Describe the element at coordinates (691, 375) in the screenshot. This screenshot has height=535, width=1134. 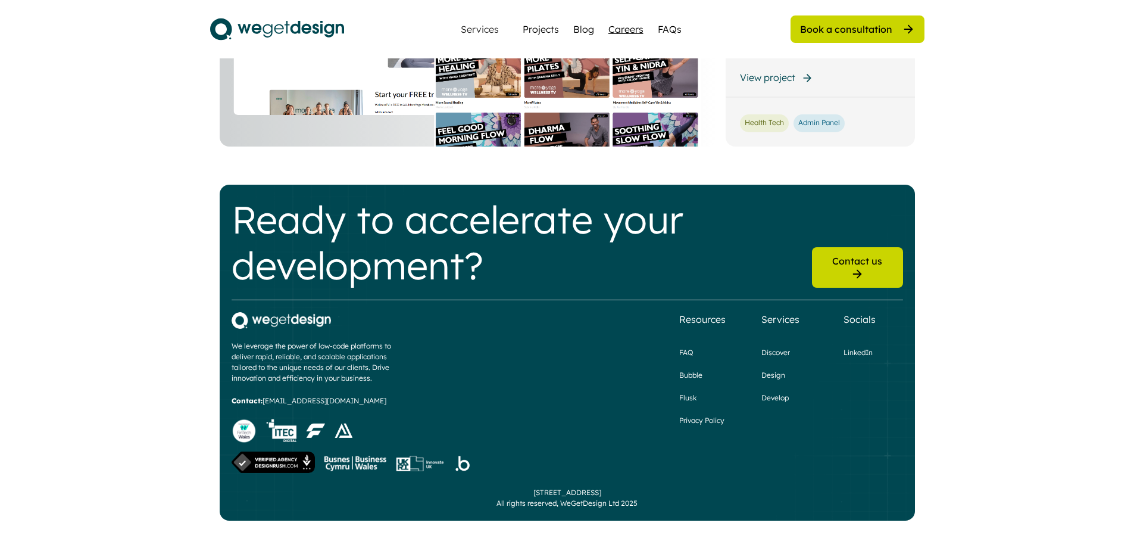
I see `div: Bubble` at that location.